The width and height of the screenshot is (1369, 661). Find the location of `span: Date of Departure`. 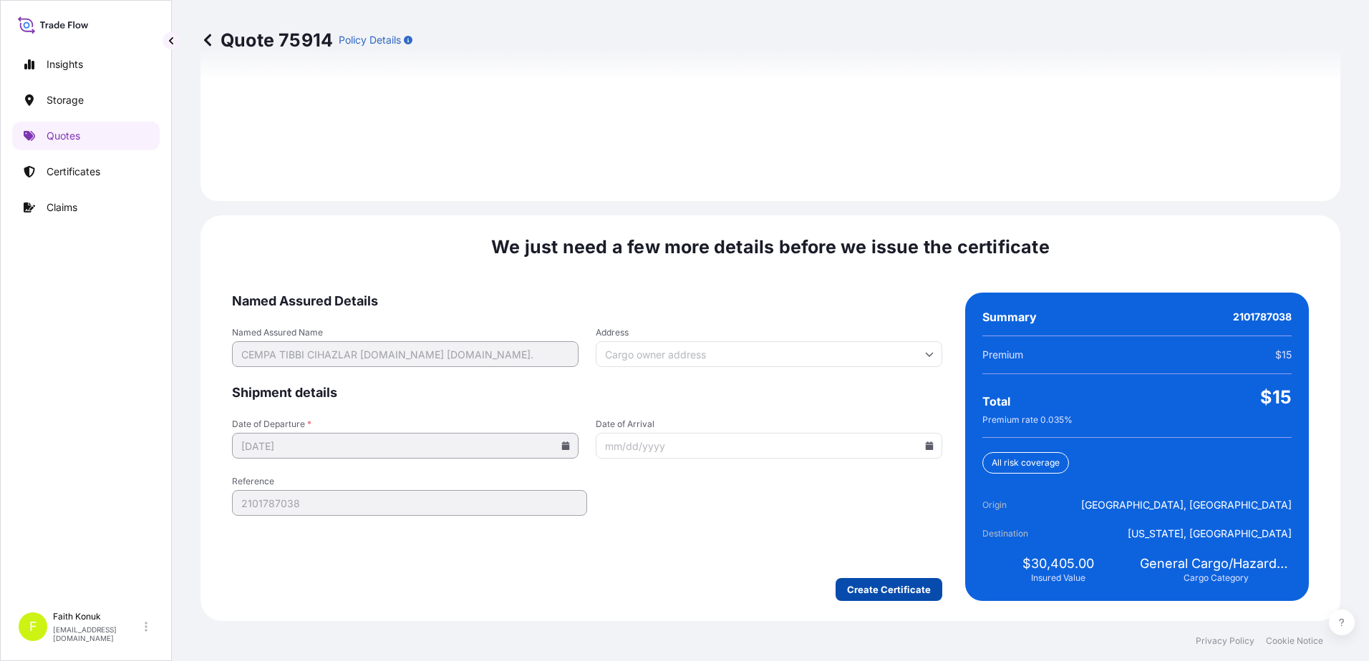

span: Date of Departure is located at coordinates (405, 424).